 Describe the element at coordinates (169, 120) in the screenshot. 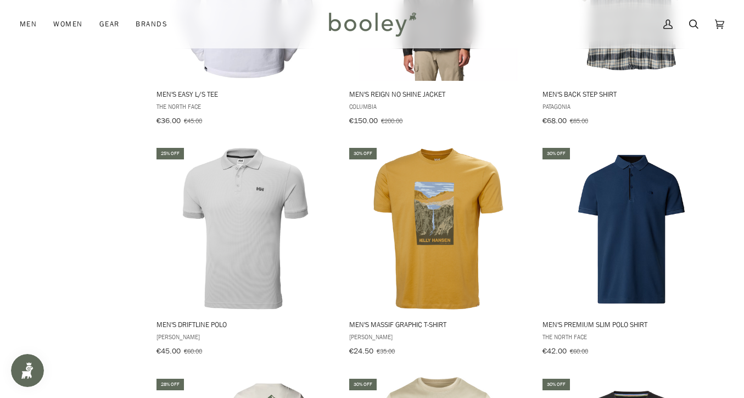

I see `span: €36.00` at that location.